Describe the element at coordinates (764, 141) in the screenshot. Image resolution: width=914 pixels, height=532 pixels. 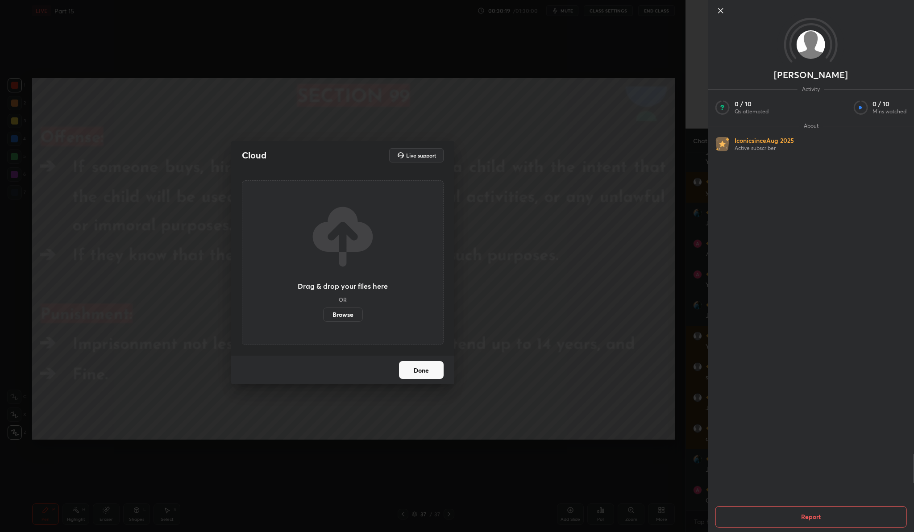
I see `p: Iconic since Aug 2025` at that location.